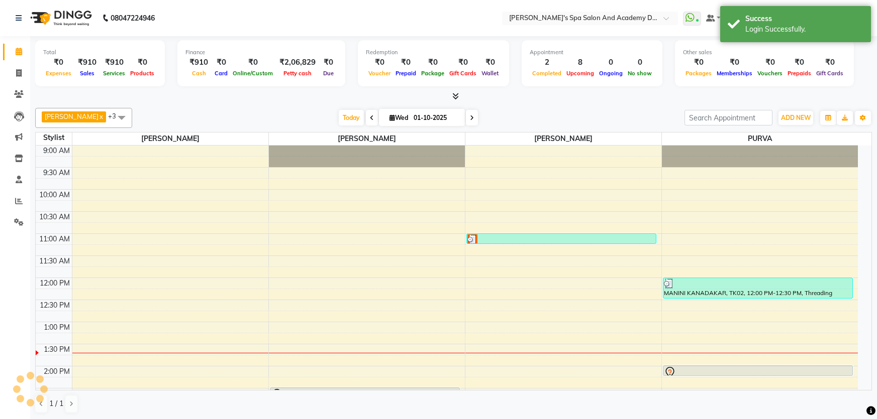 Image resolution: width=877 pixels, height=419 pixels. I want to click on div: 10:30 AM, so click(54, 217).